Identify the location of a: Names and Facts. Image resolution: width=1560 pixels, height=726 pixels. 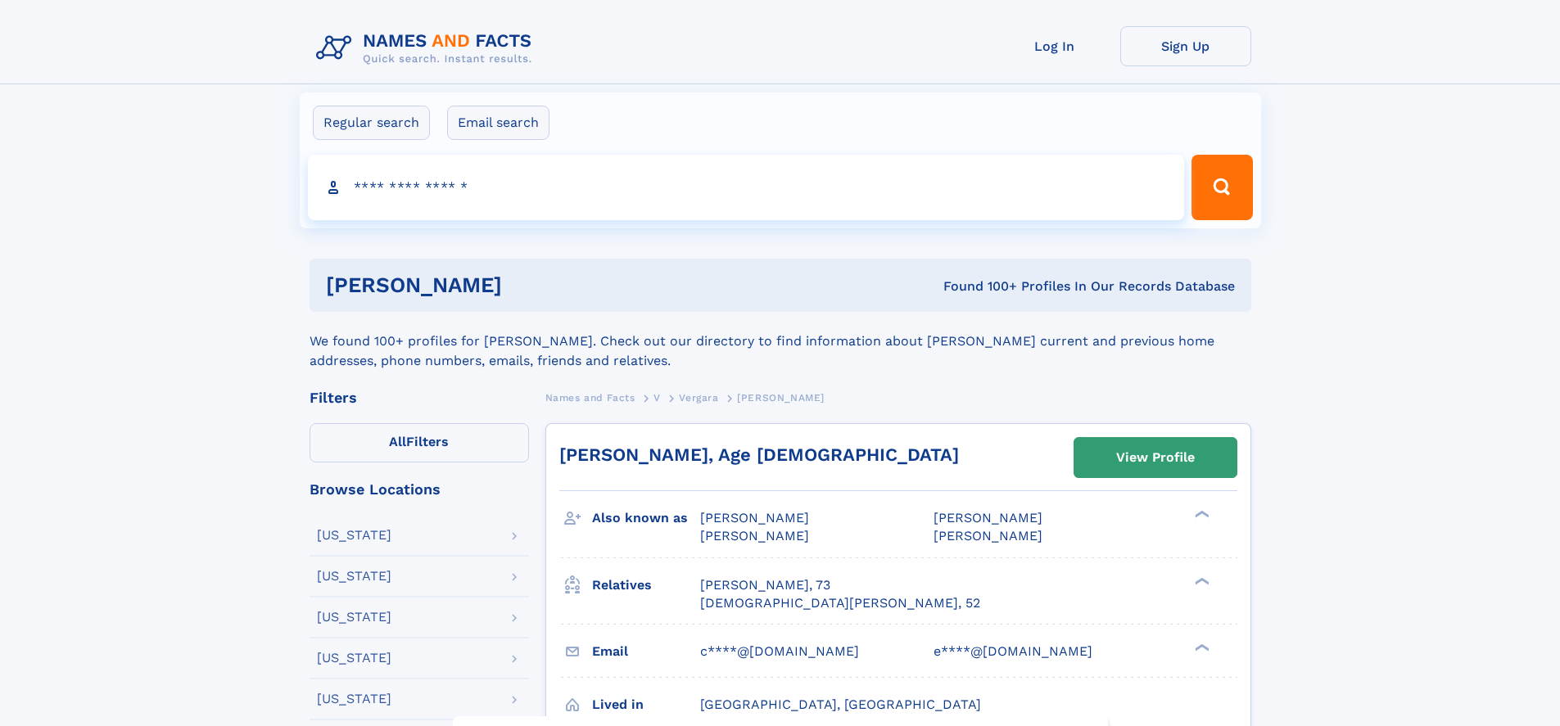
(590, 397).